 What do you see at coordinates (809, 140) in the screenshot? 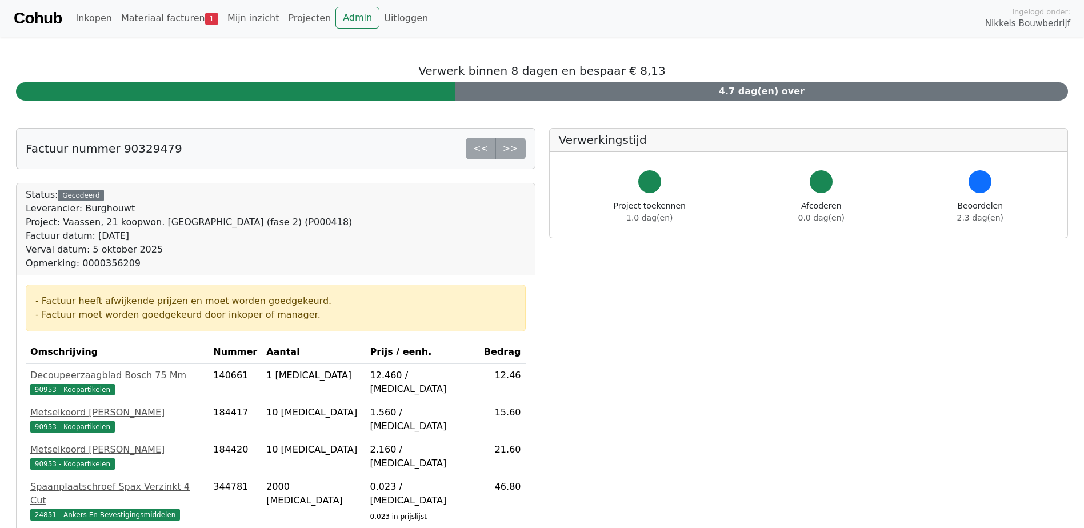
I see `h5: Verwerkingstijd` at bounding box center [809, 140].